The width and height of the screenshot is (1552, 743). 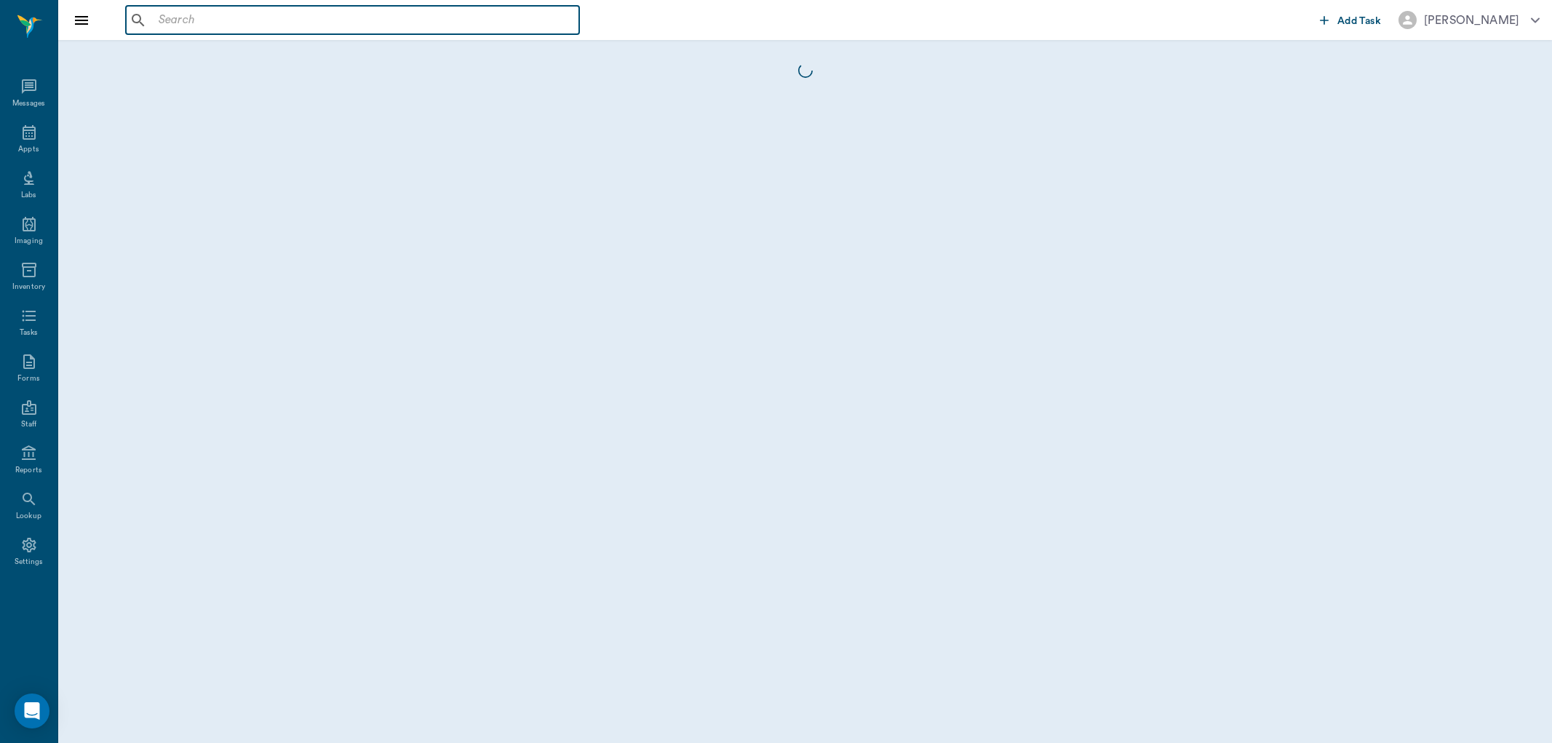 What do you see at coordinates (32, 711) in the screenshot?
I see `div: Open Intercom Messenger` at bounding box center [32, 711].